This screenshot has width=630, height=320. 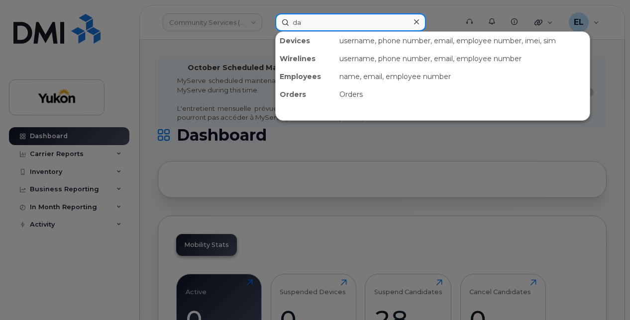 What do you see at coordinates (306, 41) in the screenshot?
I see `div: Devices` at bounding box center [306, 41].